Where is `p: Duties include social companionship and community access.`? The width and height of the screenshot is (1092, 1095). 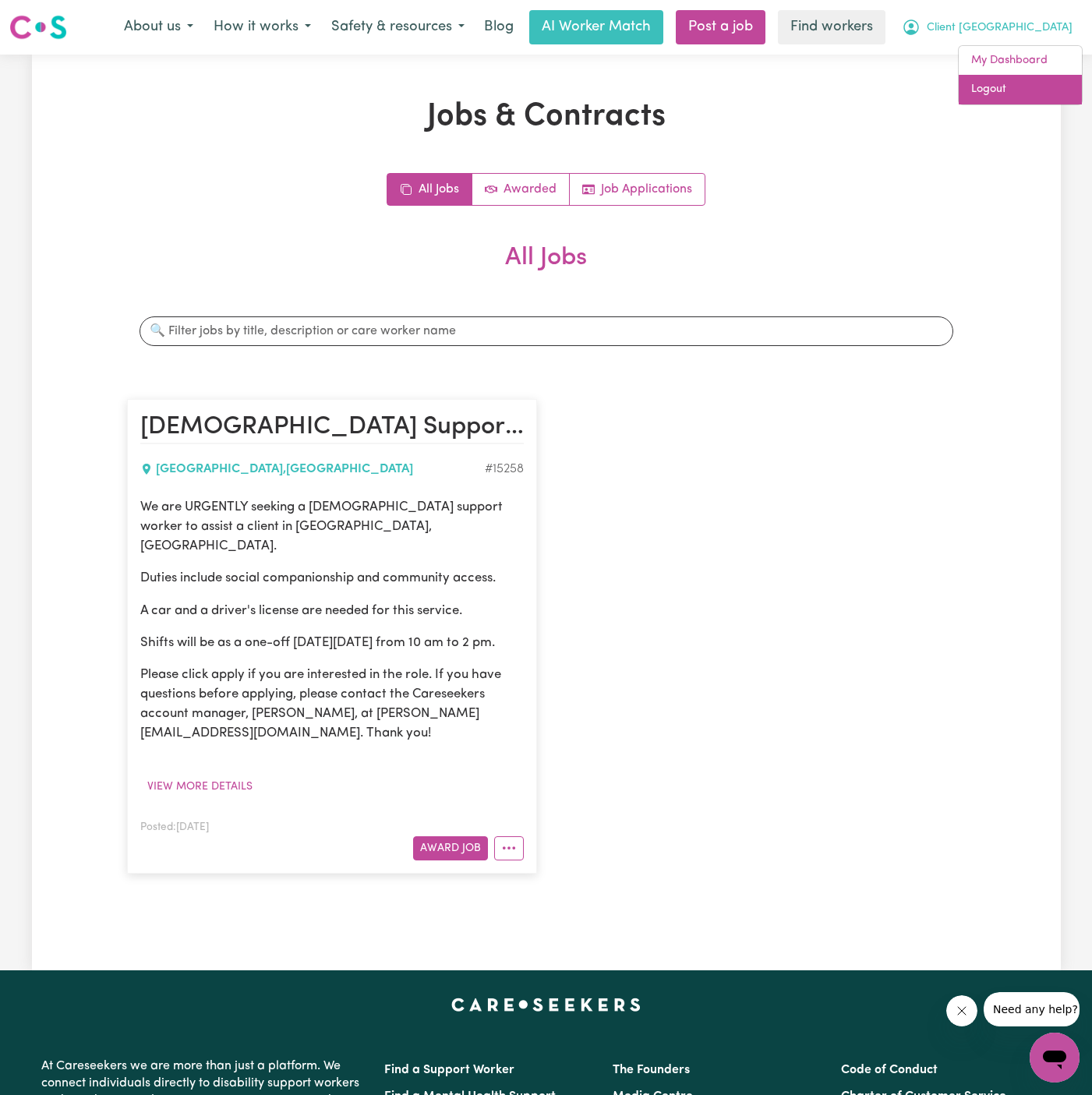
p: Duties include social companionship and community access. is located at coordinates (332, 578).